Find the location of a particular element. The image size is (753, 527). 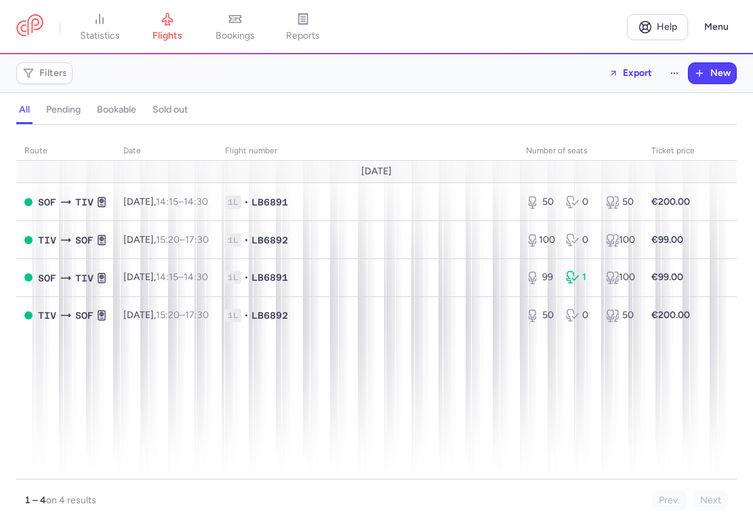

span: on 4 results is located at coordinates (71, 500).